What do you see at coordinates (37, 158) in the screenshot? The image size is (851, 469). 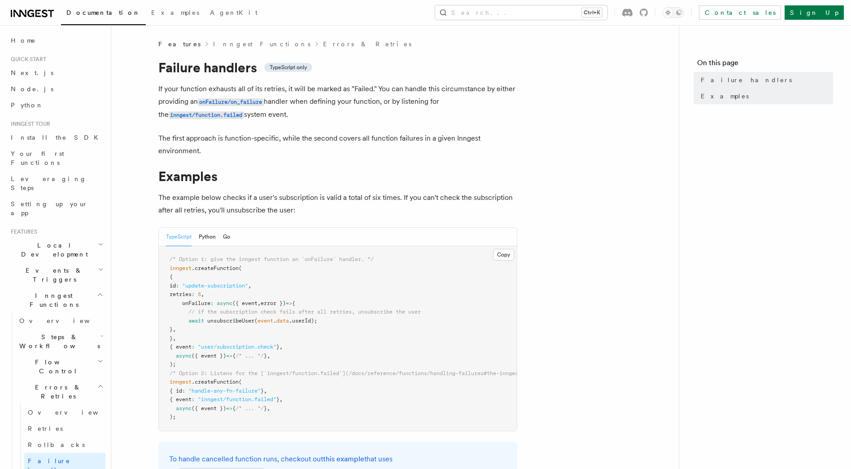 I see `span: Your first Functions` at bounding box center [37, 158].